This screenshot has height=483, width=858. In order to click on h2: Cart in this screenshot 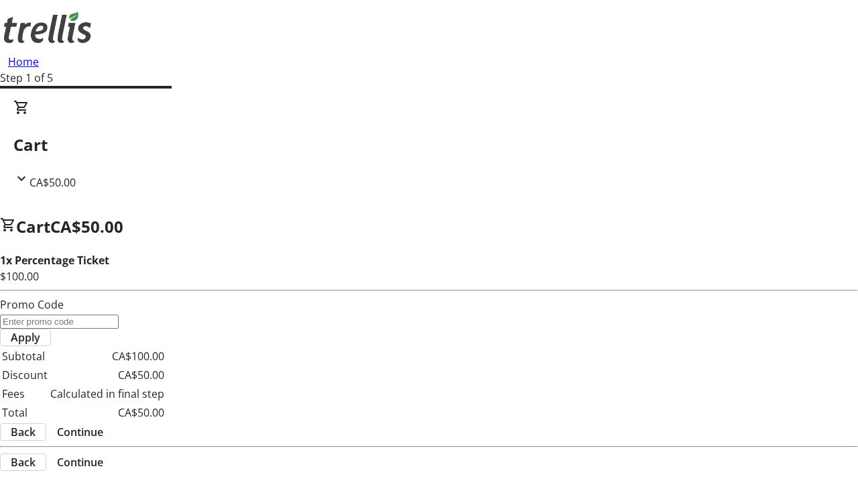, I will do `click(429, 145)`.